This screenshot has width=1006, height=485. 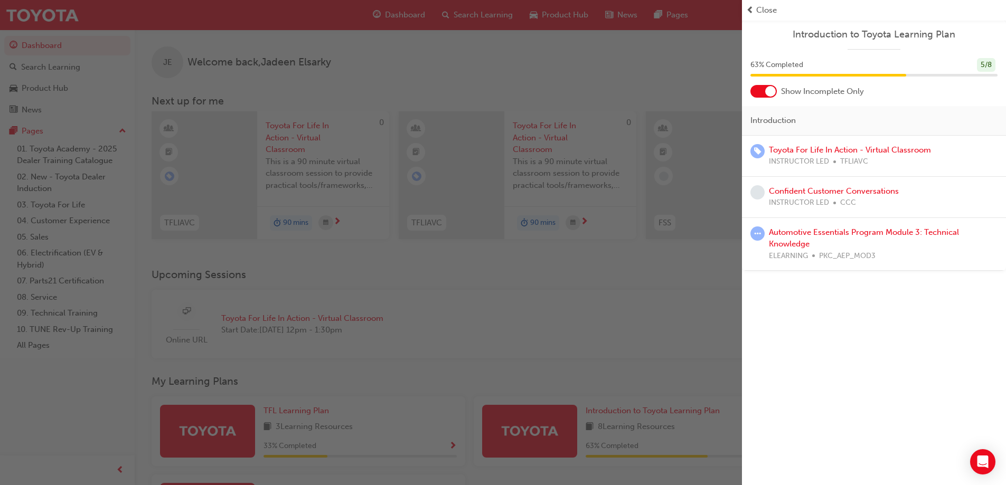 I want to click on a: Automotive Essentials Program Module 3: Technical Knowledge, so click(x=864, y=238).